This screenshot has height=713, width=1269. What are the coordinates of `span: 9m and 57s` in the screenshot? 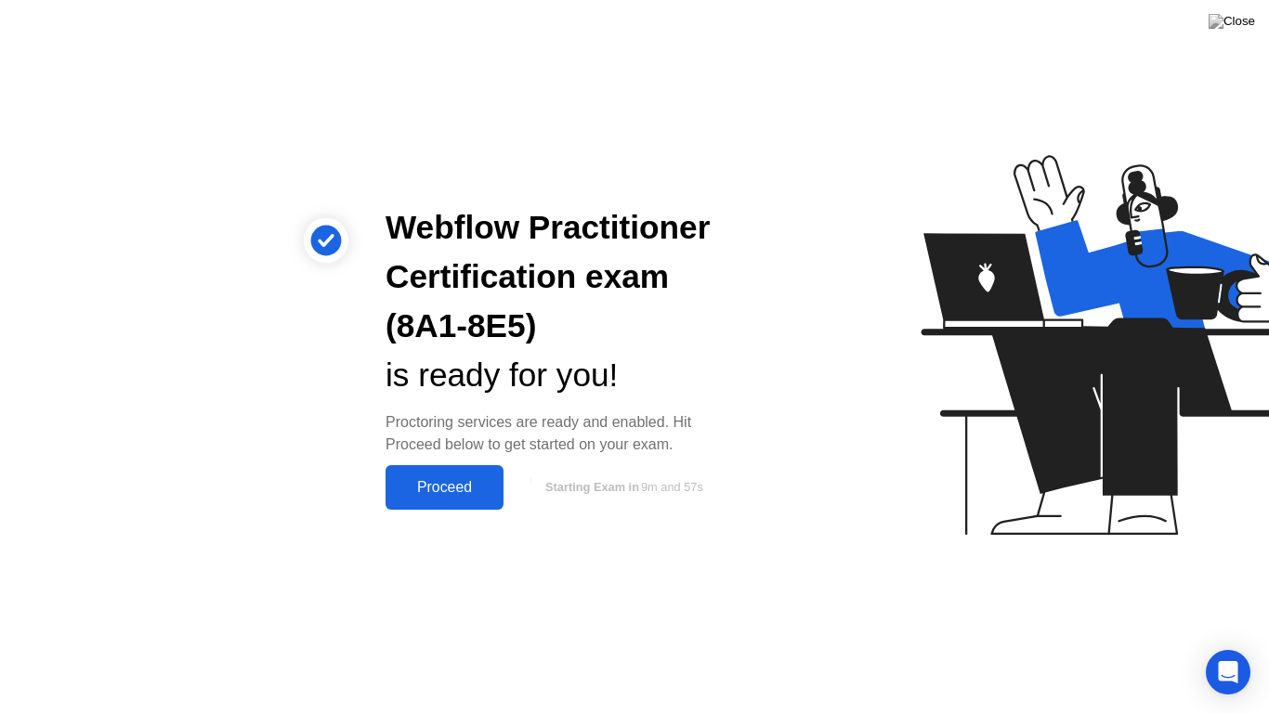 It's located at (672, 487).